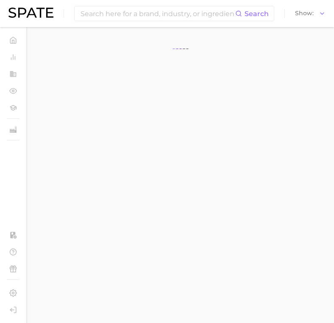 The width and height of the screenshot is (334, 323). I want to click on a: Log out. Currently logged in with e-mail mathilde@spate.nyc., so click(13, 310).